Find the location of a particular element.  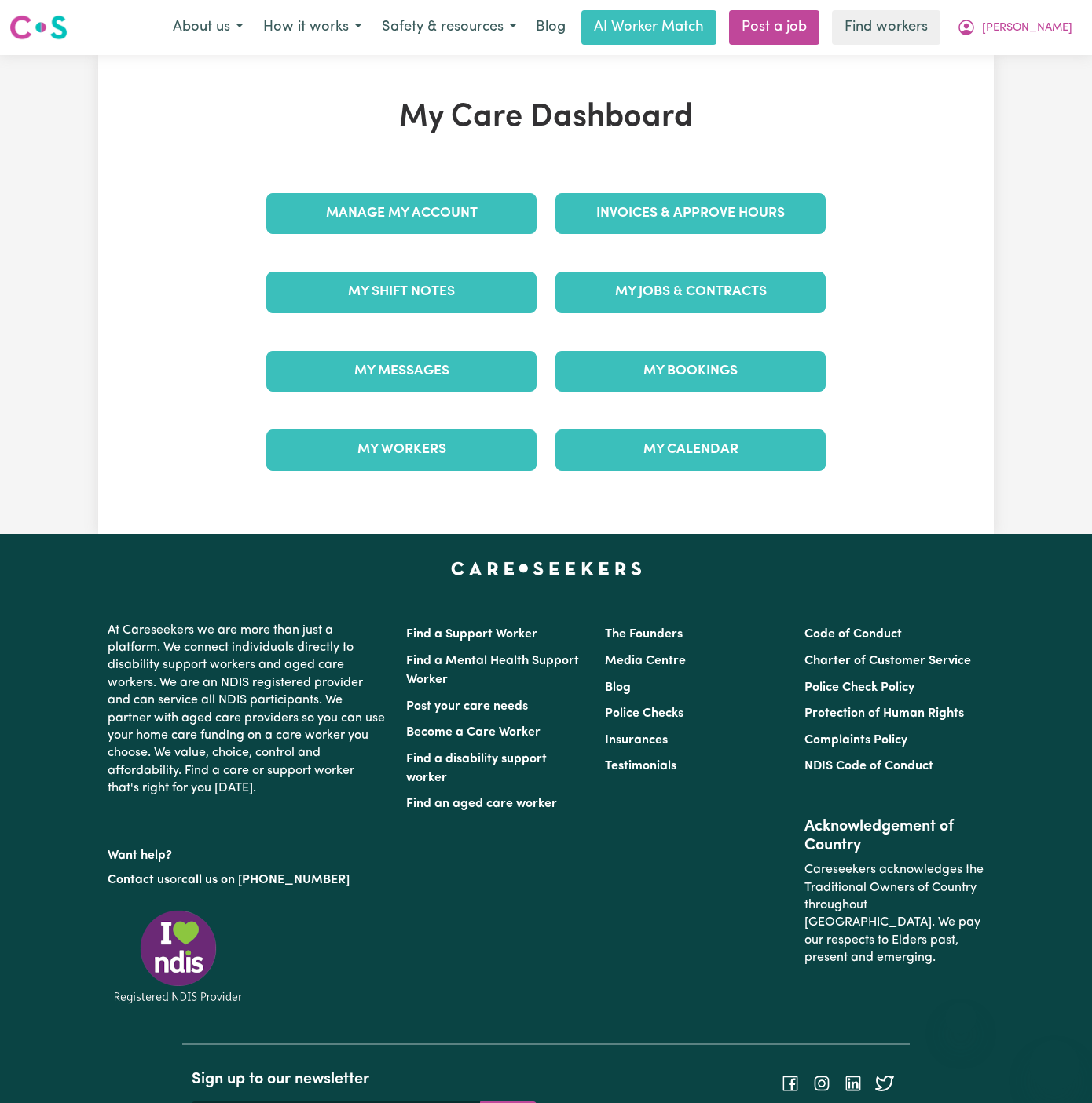

a: Code of Conduct is located at coordinates (853, 634).